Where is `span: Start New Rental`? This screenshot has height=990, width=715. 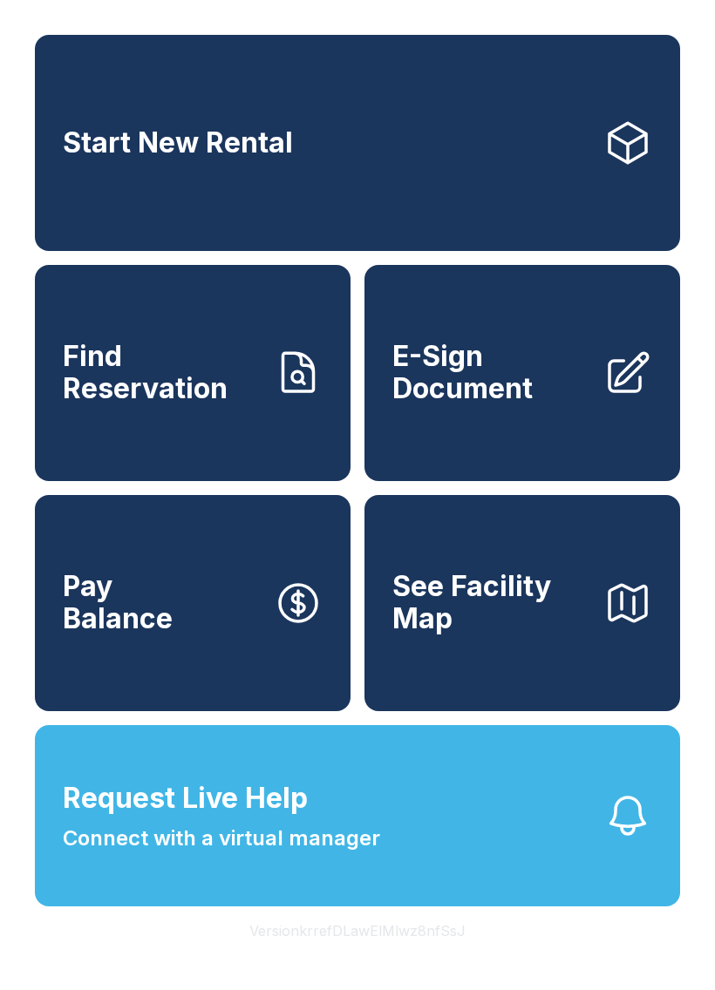
span: Start New Rental is located at coordinates (178, 143).